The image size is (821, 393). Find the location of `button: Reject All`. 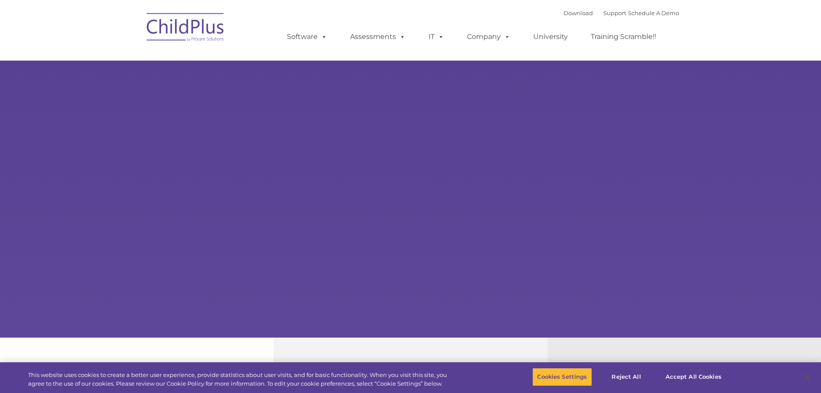

button: Reject All is located at coordinates (626, 377).